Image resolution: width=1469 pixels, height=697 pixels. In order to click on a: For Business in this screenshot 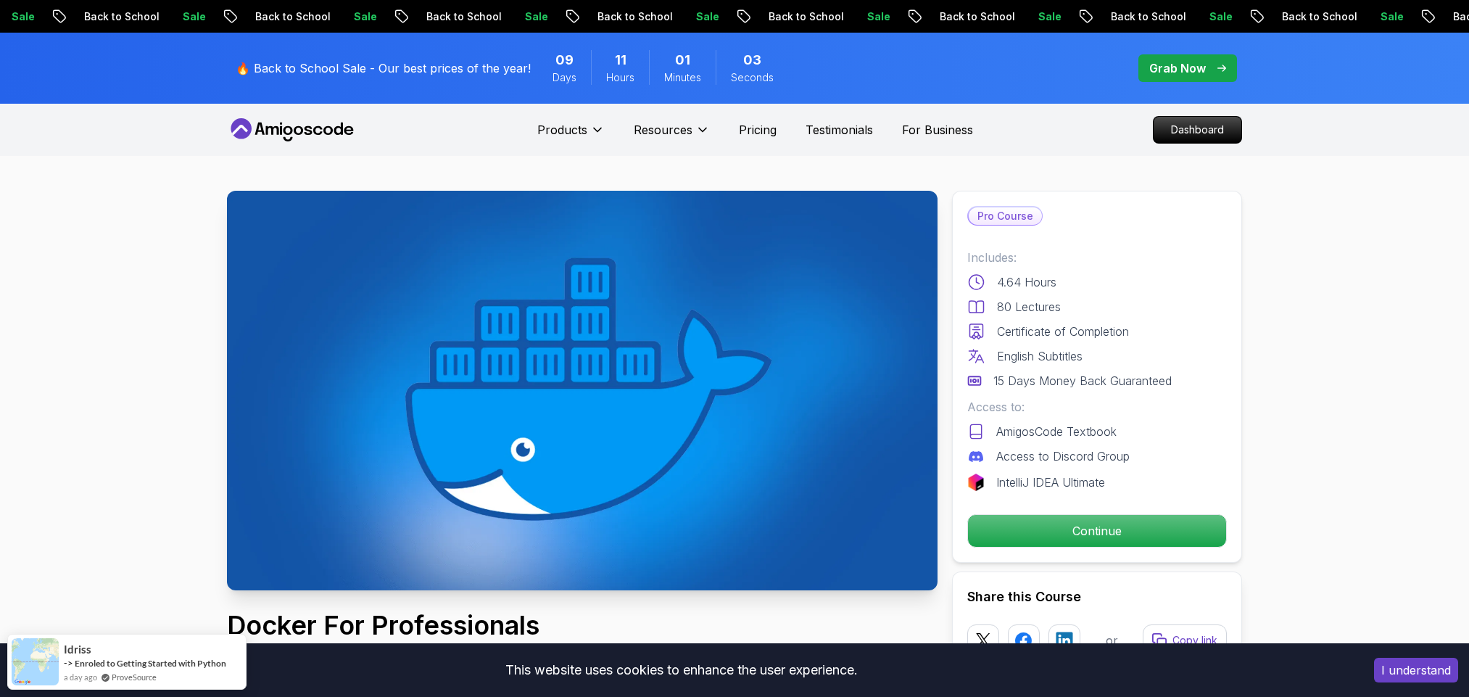, I will do `click(938, 130)`.